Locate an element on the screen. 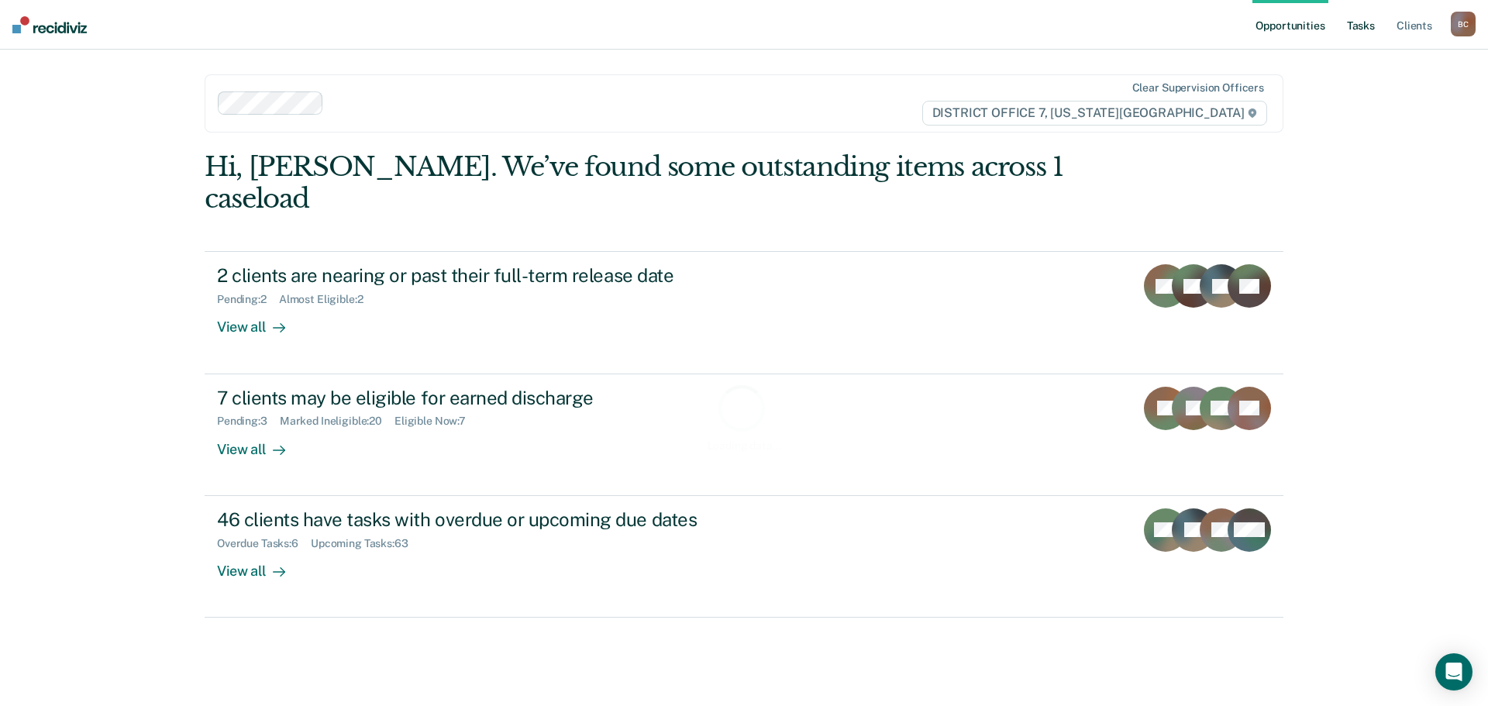 The image size is (1488, 706). div: Pending : 2 is located at coordinates (248, 299).